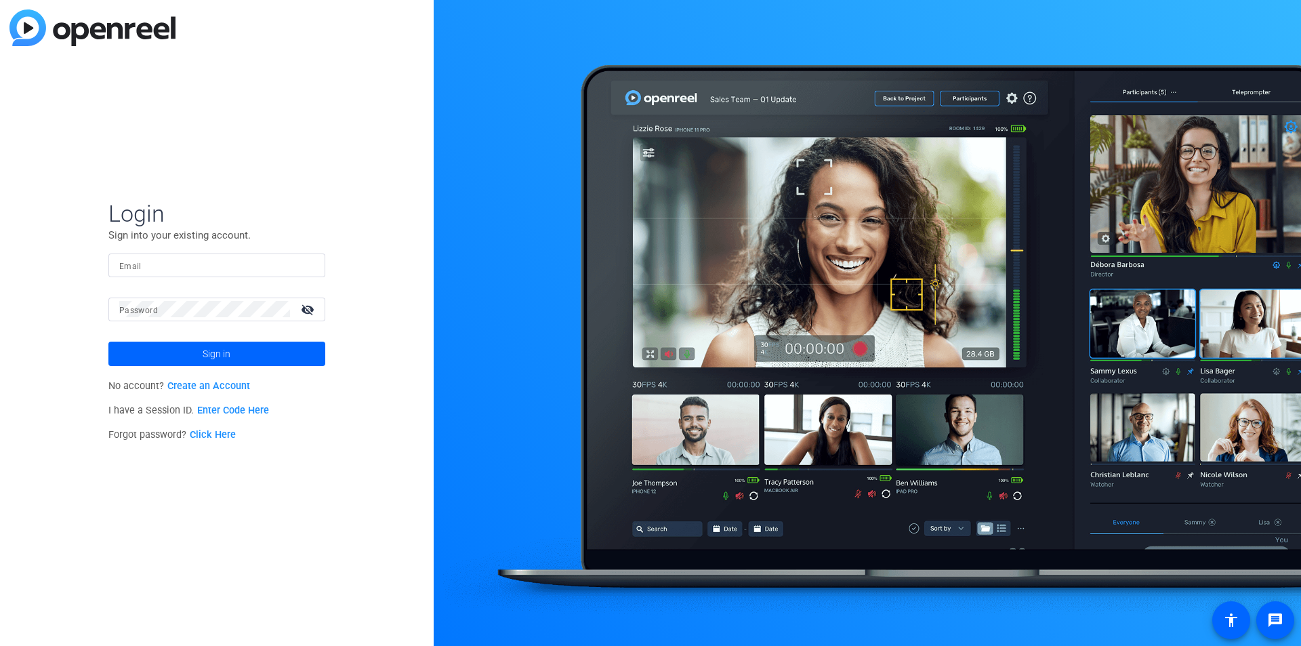 The height and width of the screenshot is (646, 1301). Describe the element at coordinates (217, 235) in the screenshot. I see `p: Sign into your existing account.` at that location.